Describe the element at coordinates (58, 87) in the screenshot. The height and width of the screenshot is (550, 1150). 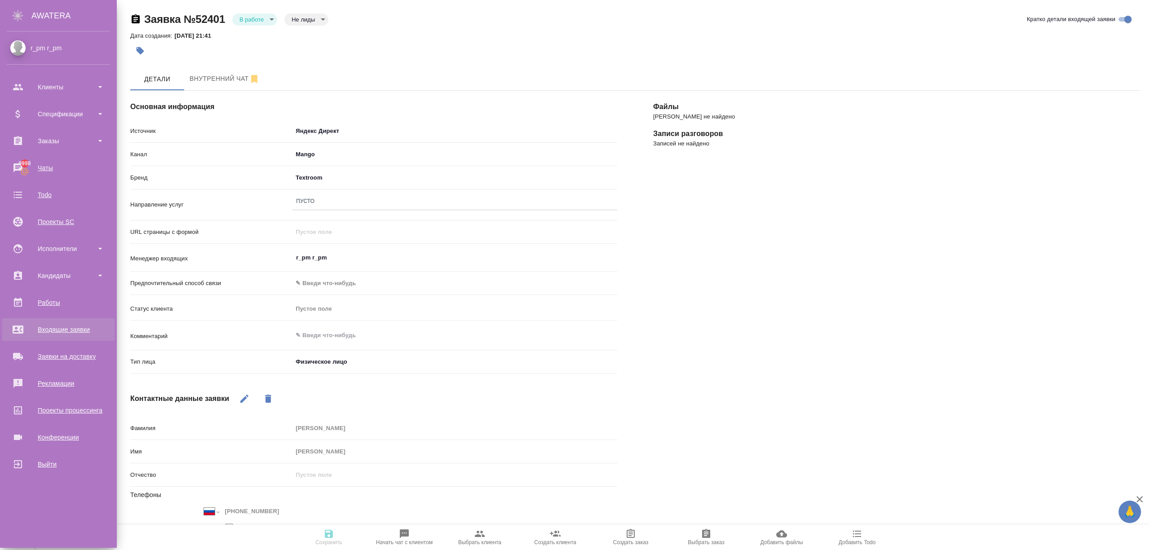
I see `div: Клиенты` at that location.